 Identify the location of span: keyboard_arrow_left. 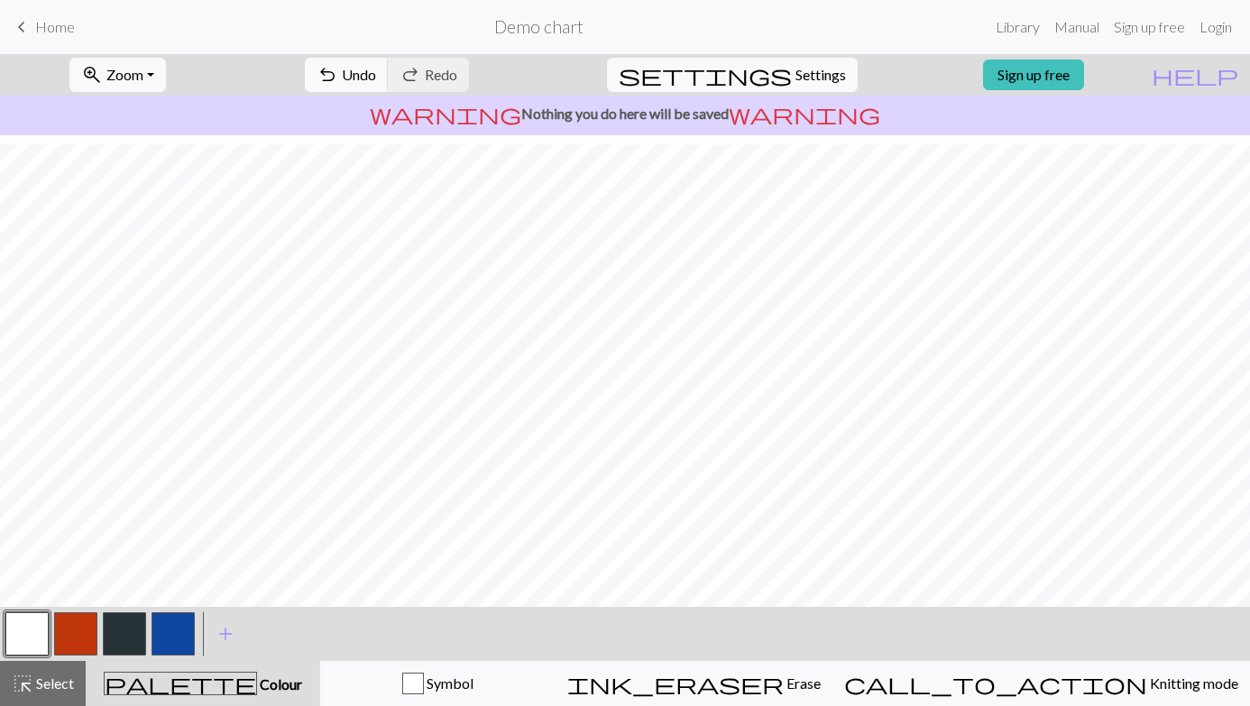
(22, 27).